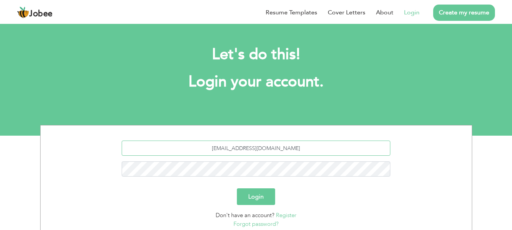 The width and height of the screenshot is (512, 230). Describe the element at coordinates (385, 13) in the screenshot. I see `a: About` at that location.